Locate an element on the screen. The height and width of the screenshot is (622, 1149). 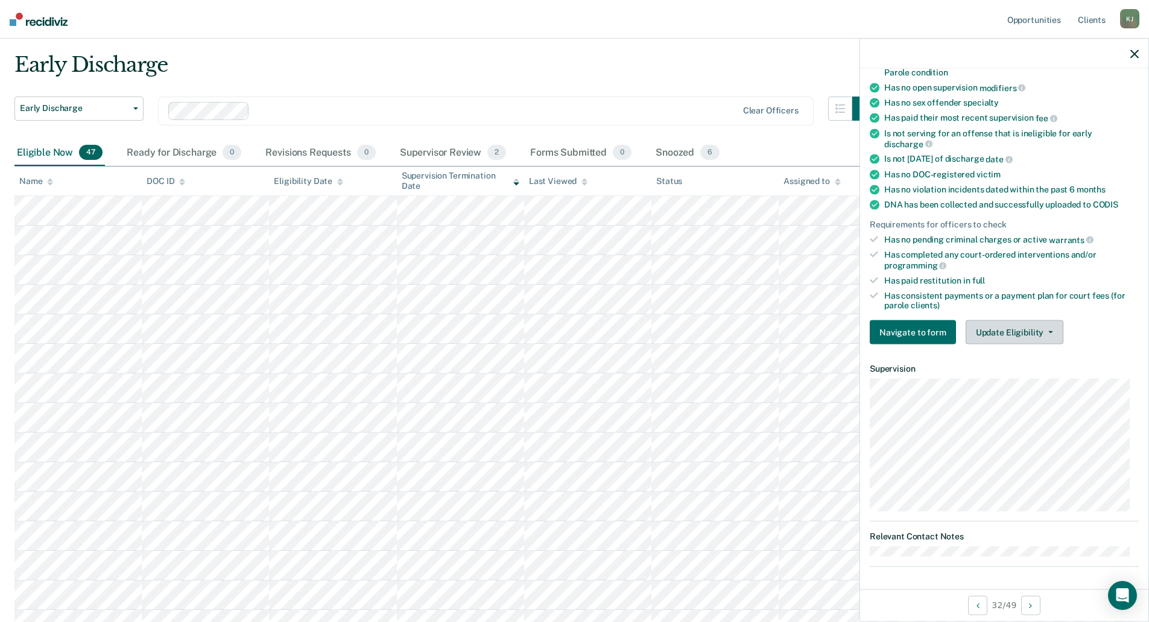
div: Snoozed is located at coordinates (688, 153).